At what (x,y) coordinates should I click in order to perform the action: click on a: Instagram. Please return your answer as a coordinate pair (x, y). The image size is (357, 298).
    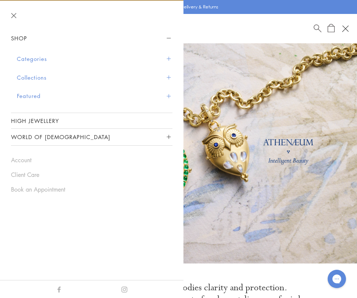
    Looking at the image, I should click on (125, 289).